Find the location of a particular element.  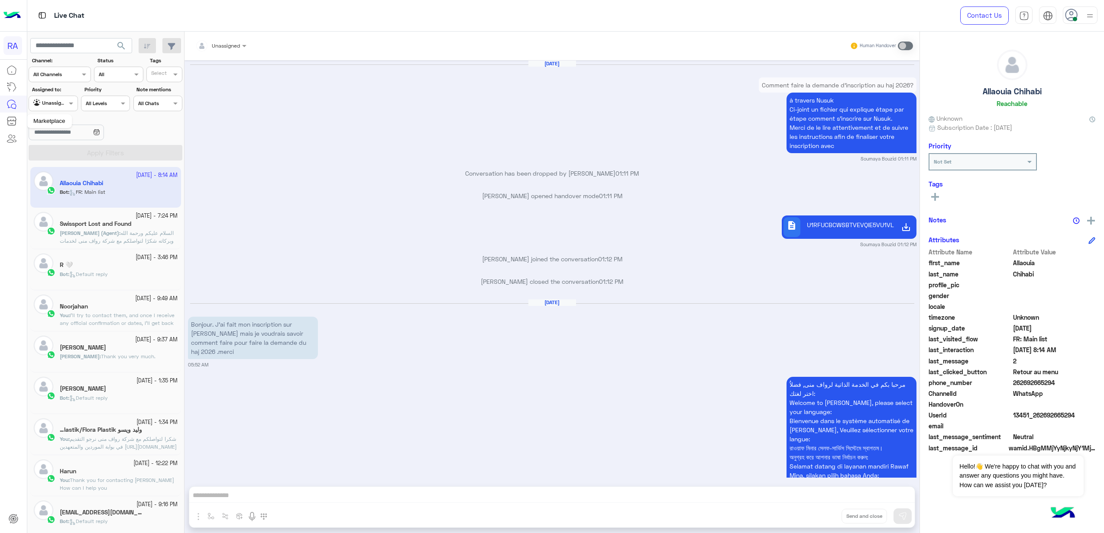

span: Thank you for contacting Rawaf Mina How can I help you is located at coordinates (117, 484).